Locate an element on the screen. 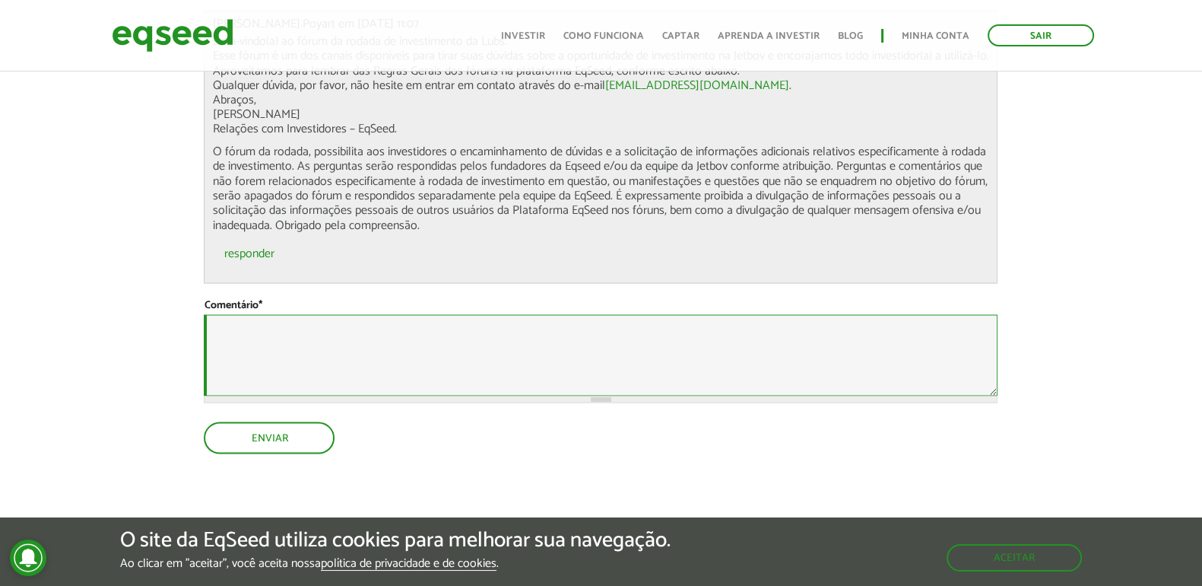 The width and height of the screenshot is (1202, 586). a: política de privacidade e de cookies is located at coordinates (408, 563).